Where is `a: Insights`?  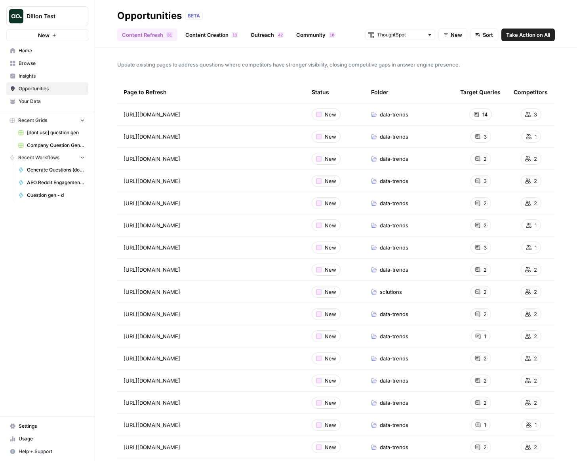 a: Insights is located at coordinates (47, 76).